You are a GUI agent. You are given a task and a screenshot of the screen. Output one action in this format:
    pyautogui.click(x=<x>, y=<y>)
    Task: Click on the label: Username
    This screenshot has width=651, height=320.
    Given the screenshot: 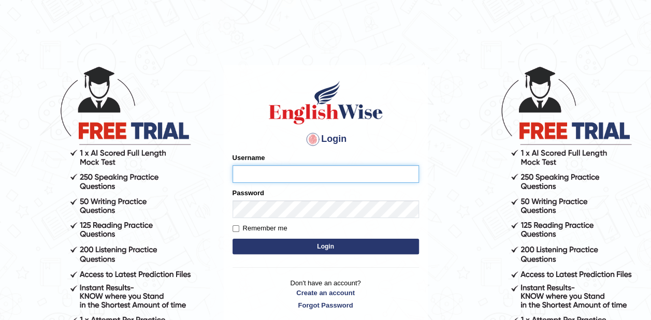 What is the action you would take?
    pyautogui.click(x=249, y=157)
    